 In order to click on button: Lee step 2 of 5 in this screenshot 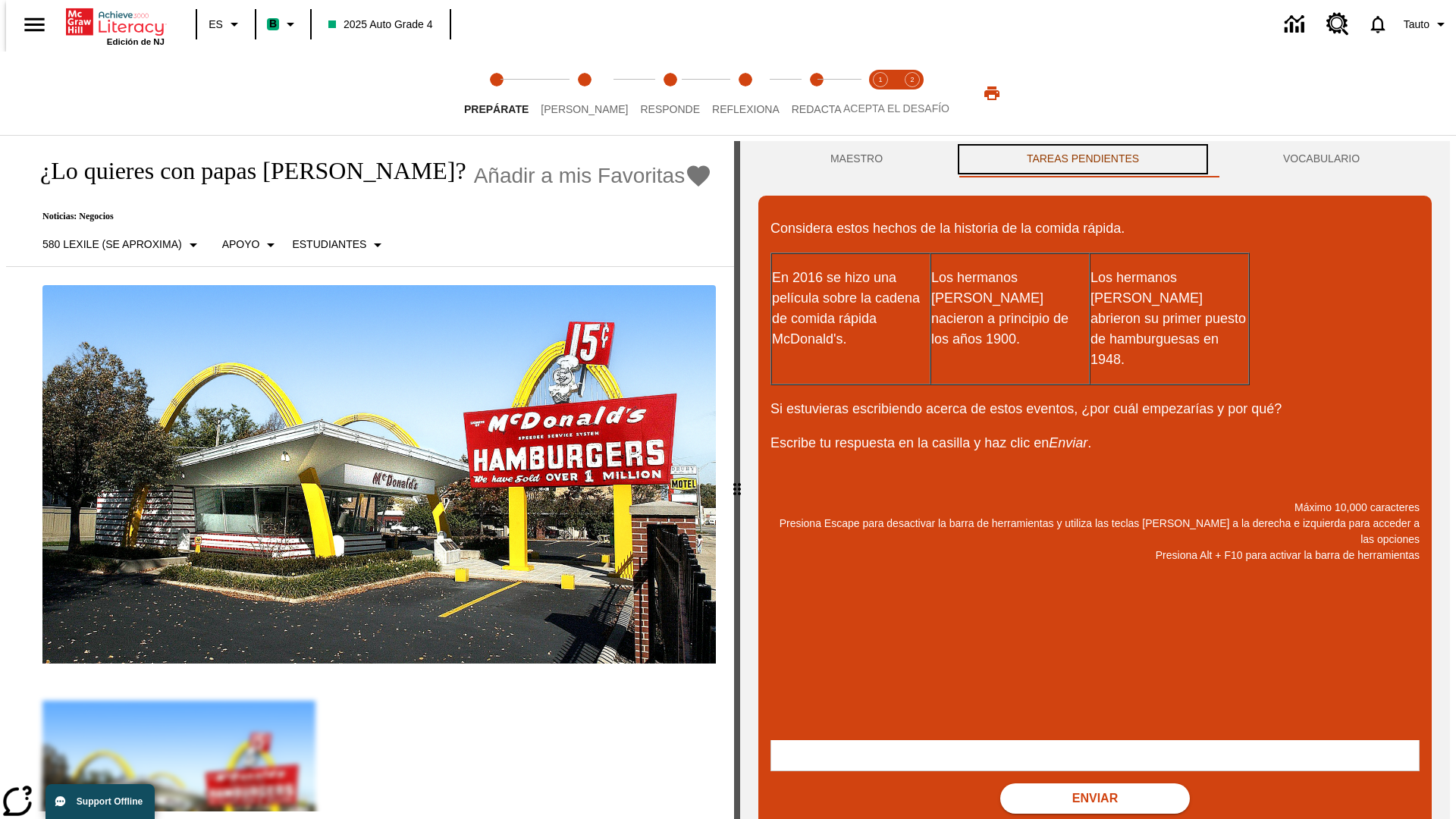, I will do `click(584, 94)`.